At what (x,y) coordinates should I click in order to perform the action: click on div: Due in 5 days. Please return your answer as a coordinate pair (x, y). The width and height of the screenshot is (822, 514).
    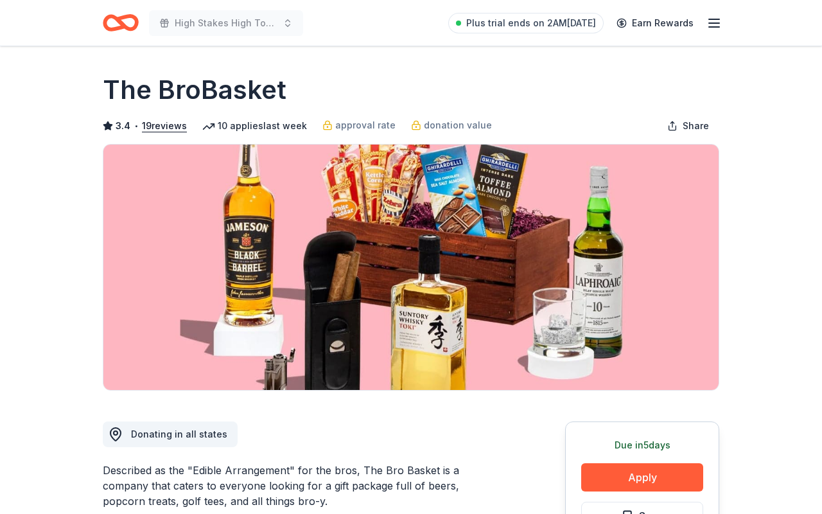
    Looking at the image, I should click on (642, 445).